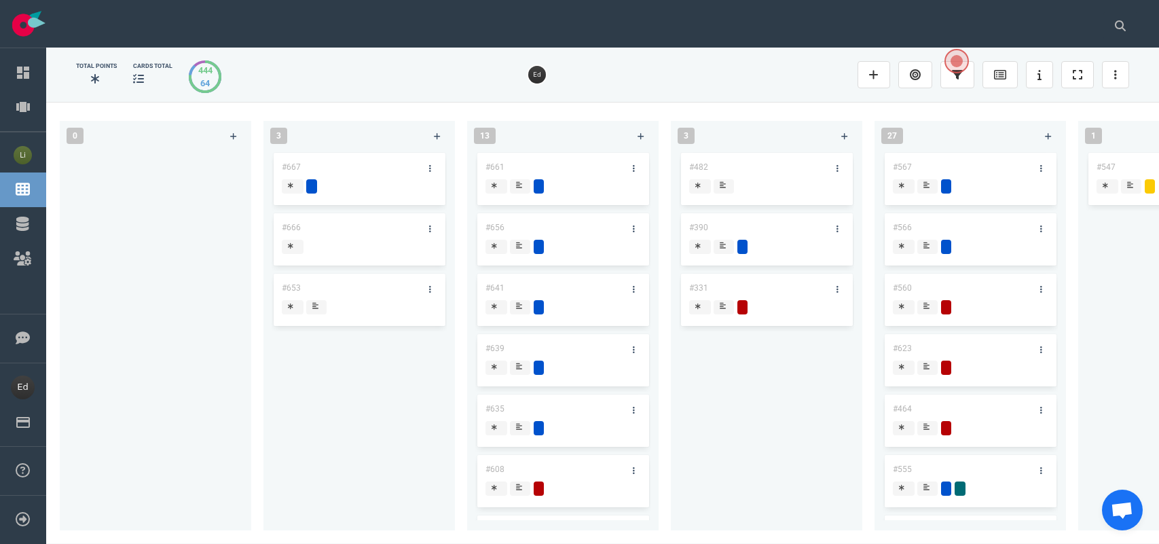 The width and height of the screenshot is (1159, 544). Describe the element at coordinates (205, 83) in the screenshot. I see `div: 64` at that location.